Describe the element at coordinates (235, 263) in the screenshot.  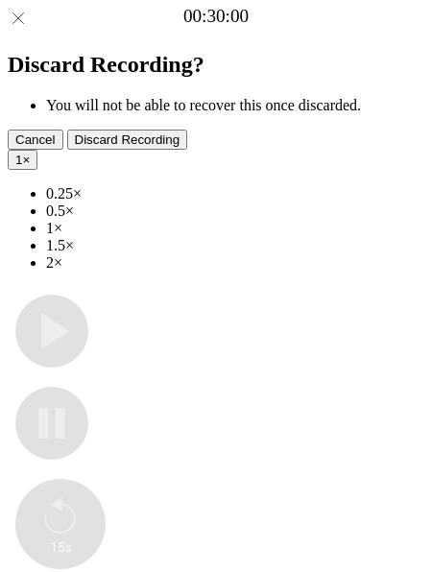
I see `li: 2×` at that location.